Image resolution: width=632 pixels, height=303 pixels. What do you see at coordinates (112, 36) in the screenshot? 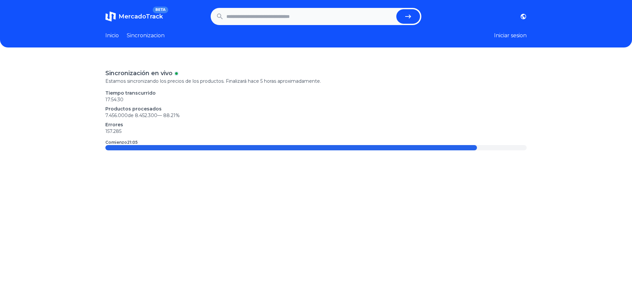
I see `a: Inicio` at bounding box center [112, 36].